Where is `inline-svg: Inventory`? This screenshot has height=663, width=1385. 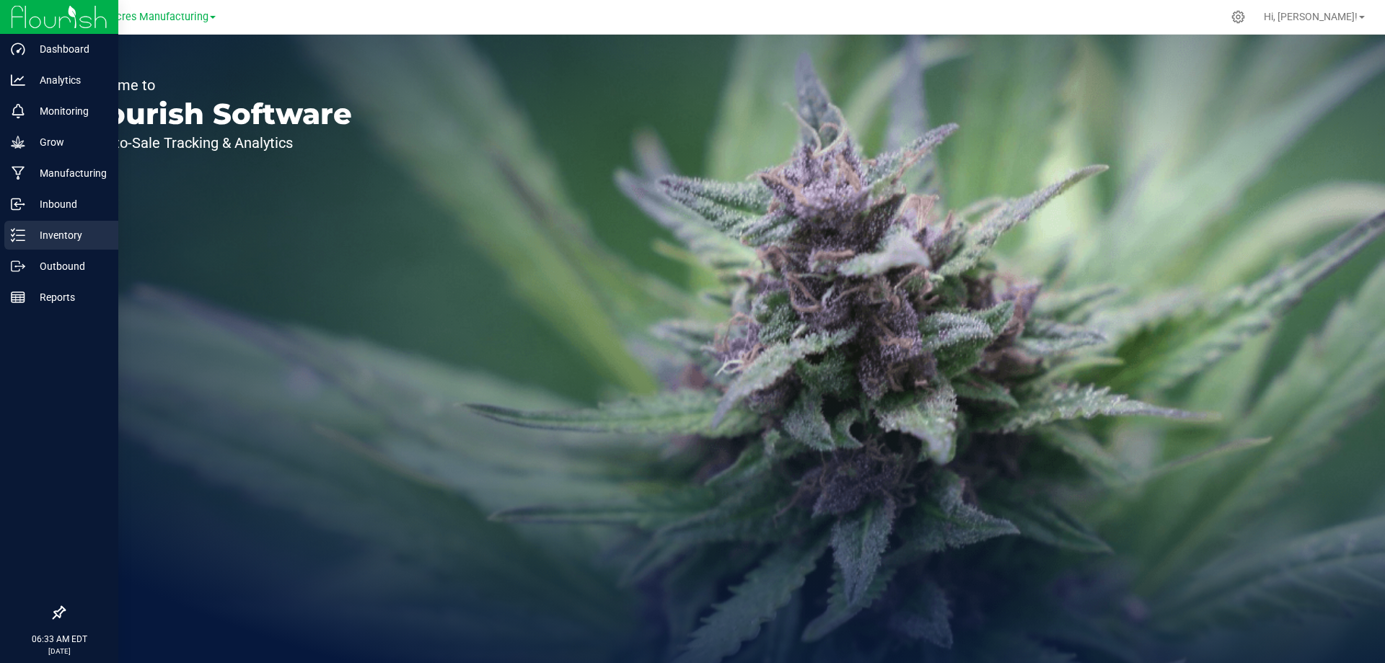 inline-svg: Inventory is located at coordinates (18, 235).